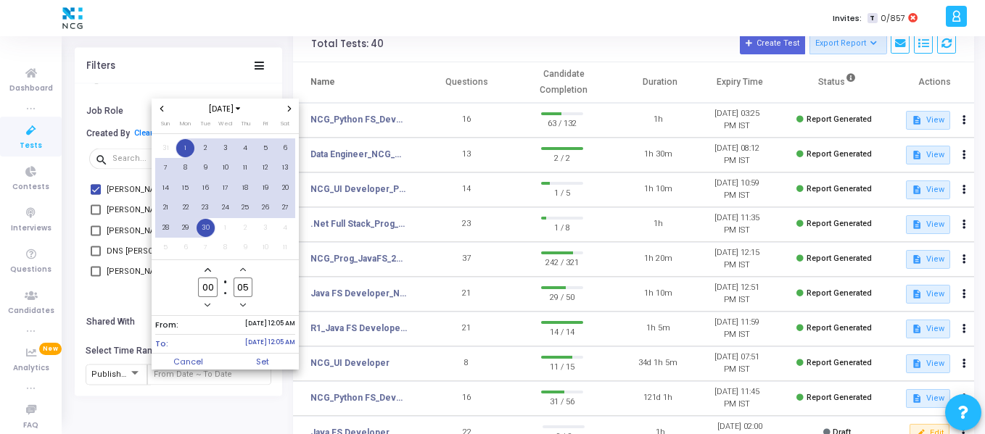  What do you see at coordinates (167, 325) in the screenshot?
I see `span: From:` at bounding box center [167, 325].